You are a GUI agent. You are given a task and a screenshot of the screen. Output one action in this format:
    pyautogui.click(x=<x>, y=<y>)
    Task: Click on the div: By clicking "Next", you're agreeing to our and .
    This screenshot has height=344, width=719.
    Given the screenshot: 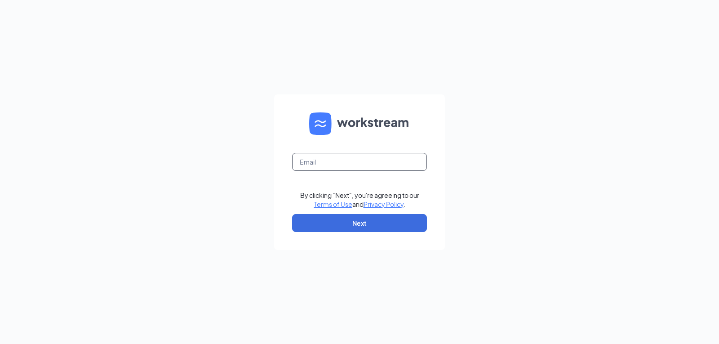 What is the action you would take?
    pyautogui.click(x=359, y=199)
    